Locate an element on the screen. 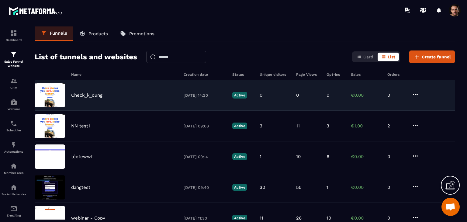  a: formationformationCRM is located at coordinates (14, 83).